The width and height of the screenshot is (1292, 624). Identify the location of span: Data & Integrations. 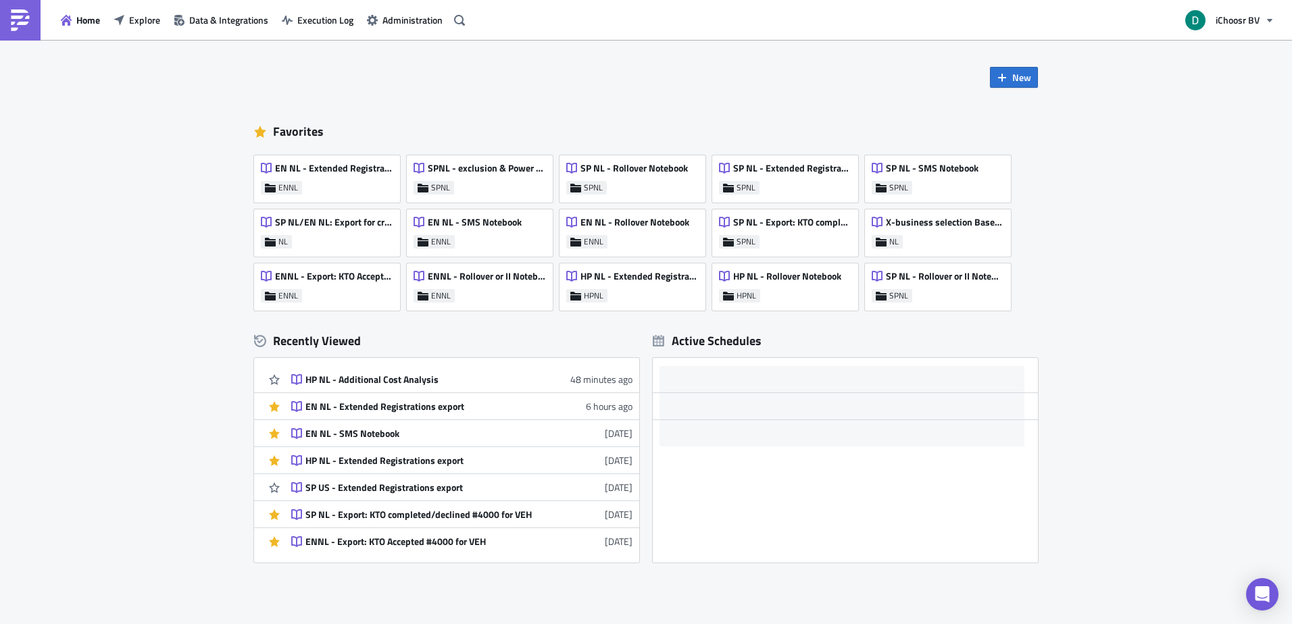
(228, 20).